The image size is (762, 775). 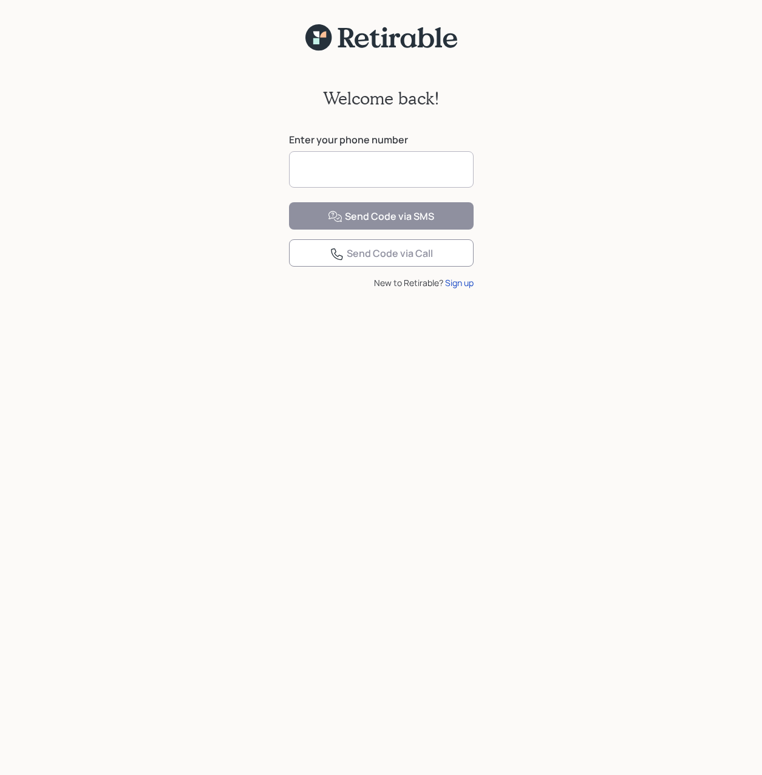 I want to click on div: Sign up, so click(x=459, y=282).